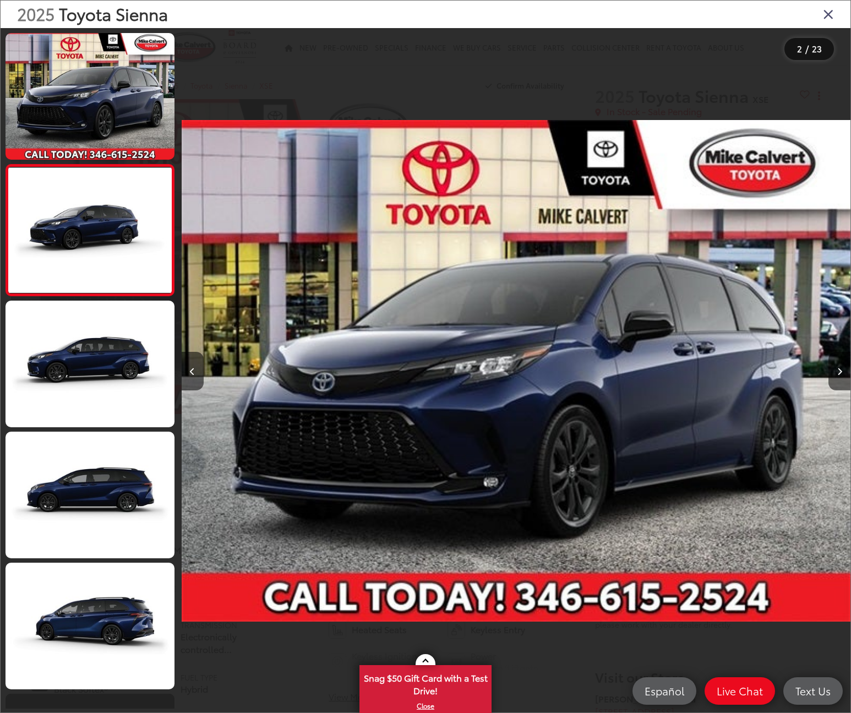 The width and height of the screenshot is (851, 713). Describe the element at coordinates (113, 13) in the screenshot. I see `span: Toyota Sienna` at that location.